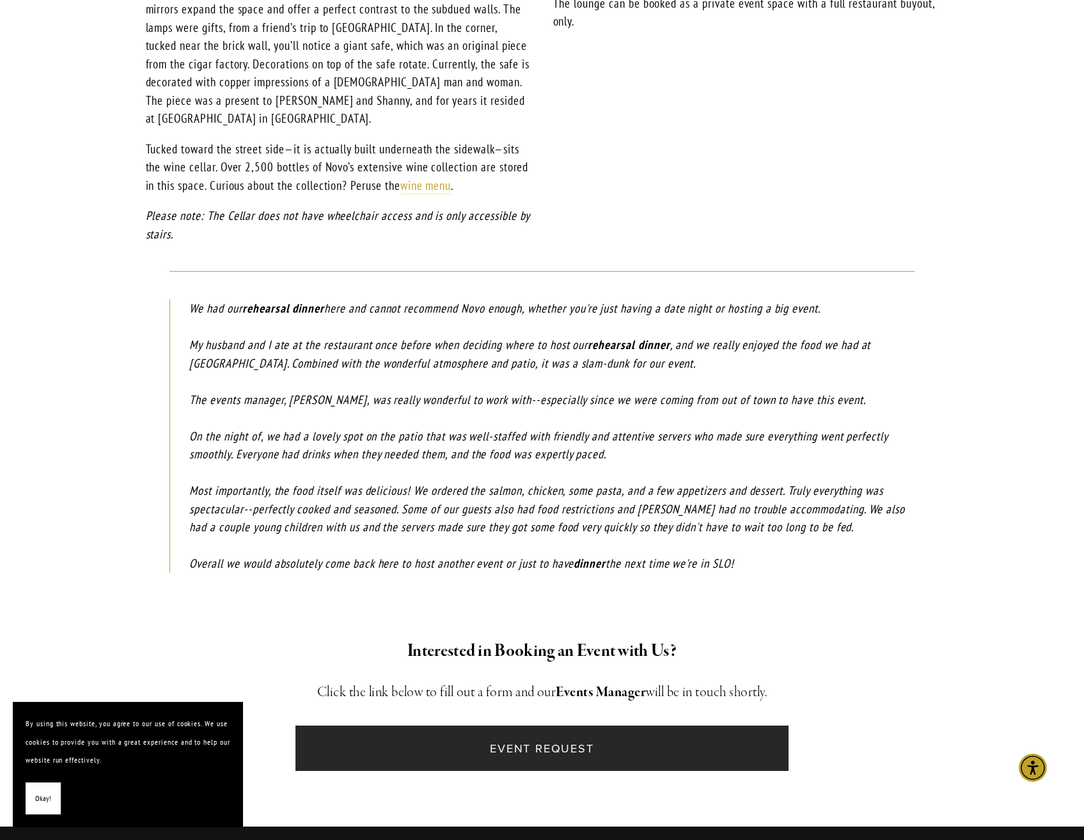 This screenshot has height=840, width=1084. Describe the element at coordinates (43, 799) in the screenshot. I see `button: Okay!` at that location.